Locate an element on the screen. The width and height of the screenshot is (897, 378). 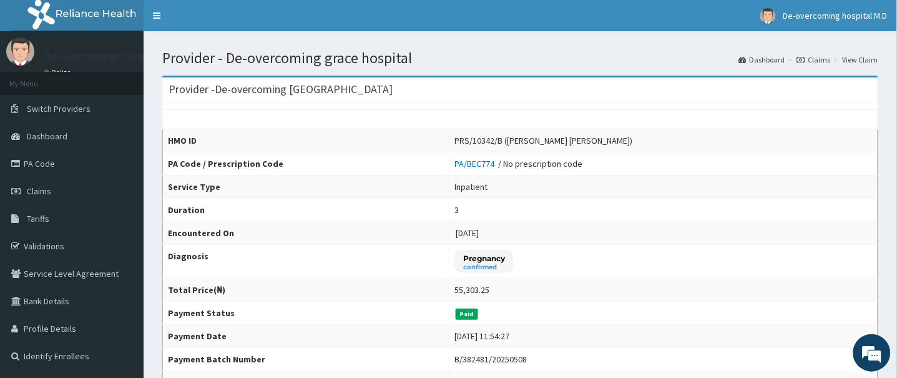
h1: Provider - De-overcoming grace hospital is located at coordinates (520, 58).